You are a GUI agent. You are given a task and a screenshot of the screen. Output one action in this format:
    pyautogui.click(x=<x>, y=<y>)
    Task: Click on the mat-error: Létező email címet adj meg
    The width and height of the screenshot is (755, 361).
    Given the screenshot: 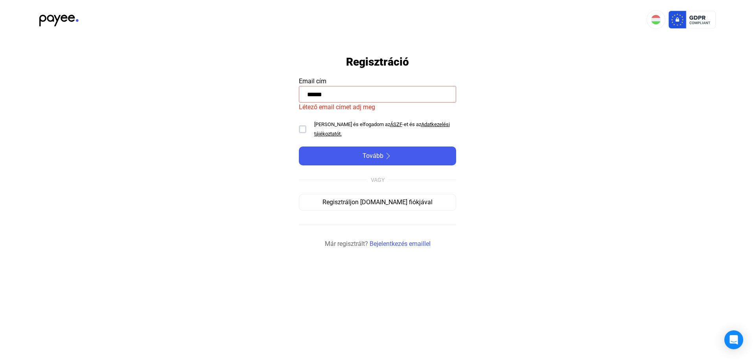 What is the action you would take?
    pyautogui.click(x=377, y=107)
    